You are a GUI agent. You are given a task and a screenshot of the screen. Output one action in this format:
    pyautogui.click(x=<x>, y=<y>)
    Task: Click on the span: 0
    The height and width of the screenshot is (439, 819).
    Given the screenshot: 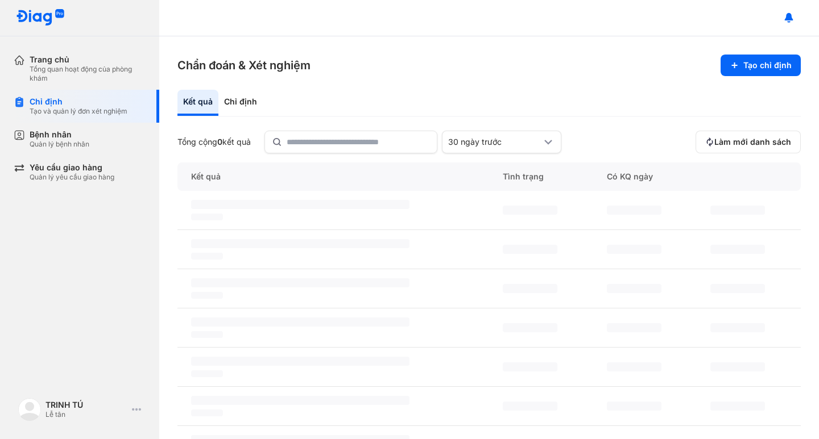 What is the action you would take?
    pyautogui.click(x=219, y=142)
    